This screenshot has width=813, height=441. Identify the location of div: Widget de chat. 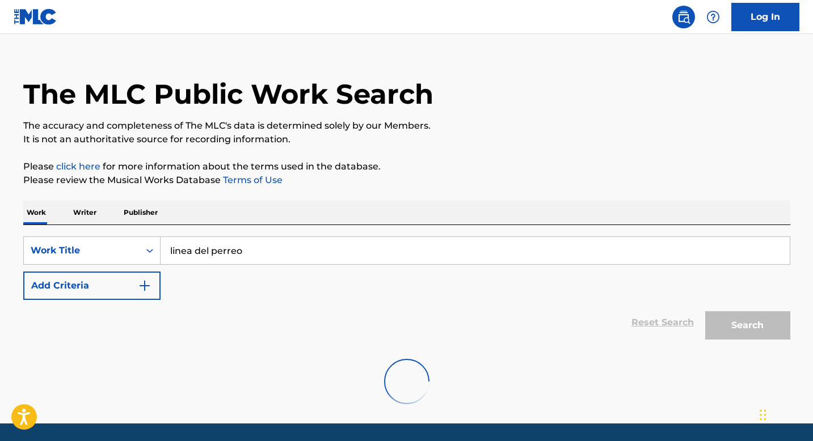
(784, 414).